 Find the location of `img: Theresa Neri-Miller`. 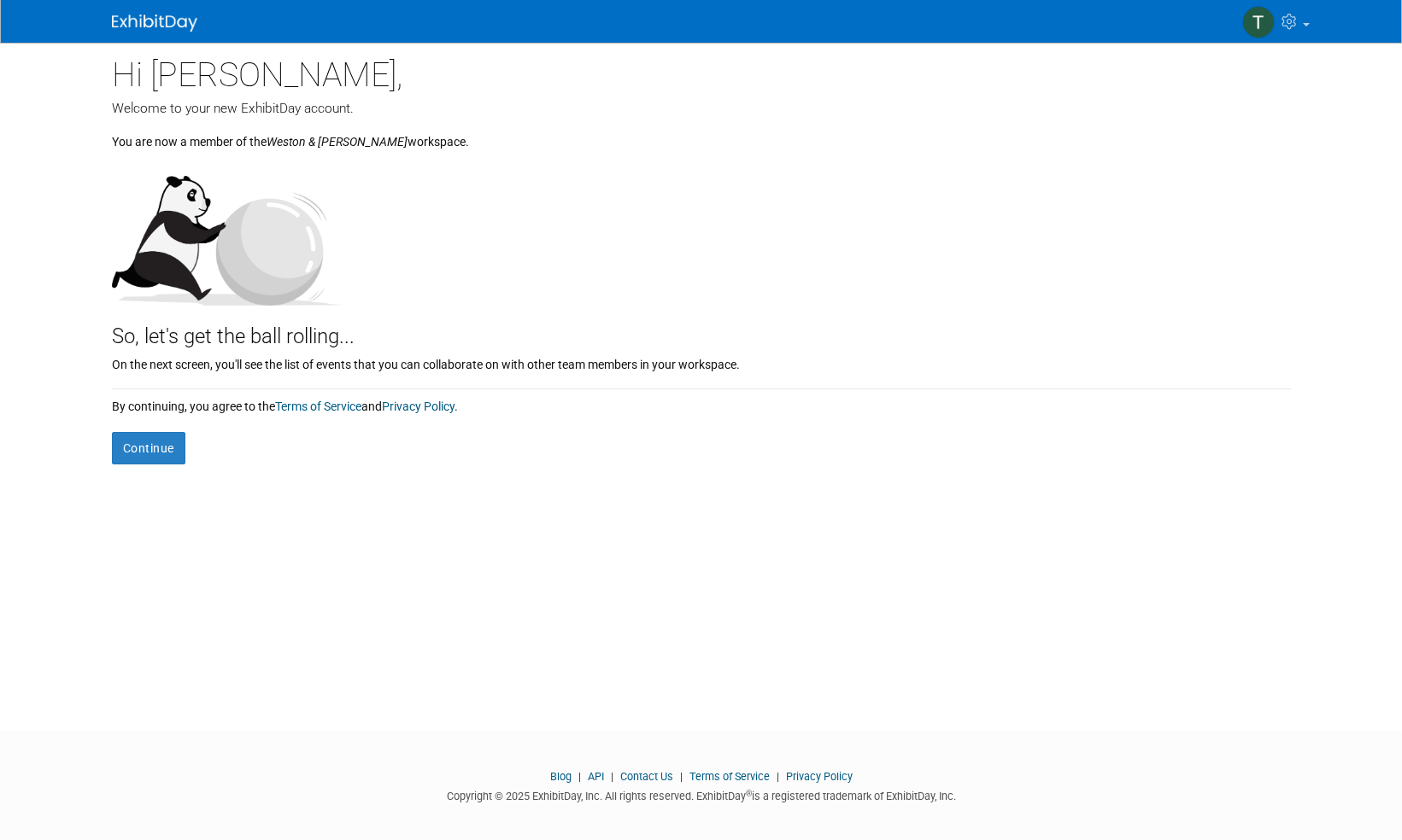

img: Theresa Neri-Miller is located at coordinates (1258, 22).